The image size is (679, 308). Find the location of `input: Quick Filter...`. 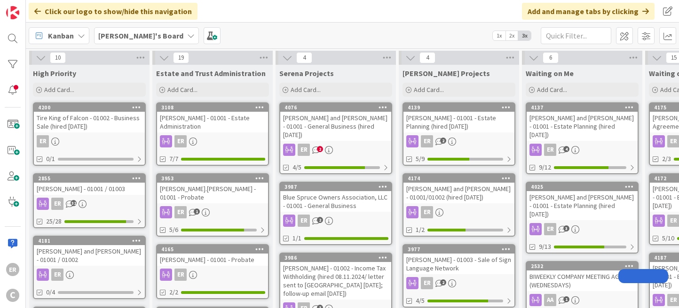

input: Quick Filter... is located at coordinates (576, 36).